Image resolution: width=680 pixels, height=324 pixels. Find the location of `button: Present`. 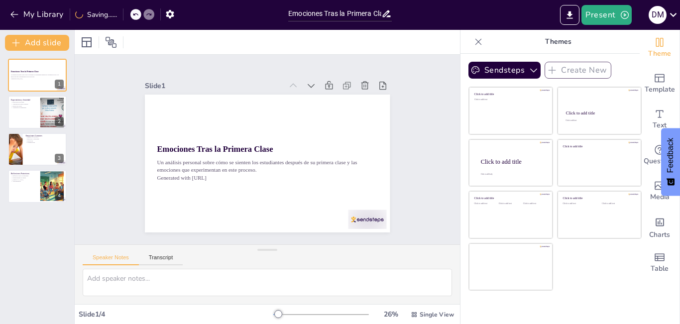

button: Present is located at coordinates (606, 15).